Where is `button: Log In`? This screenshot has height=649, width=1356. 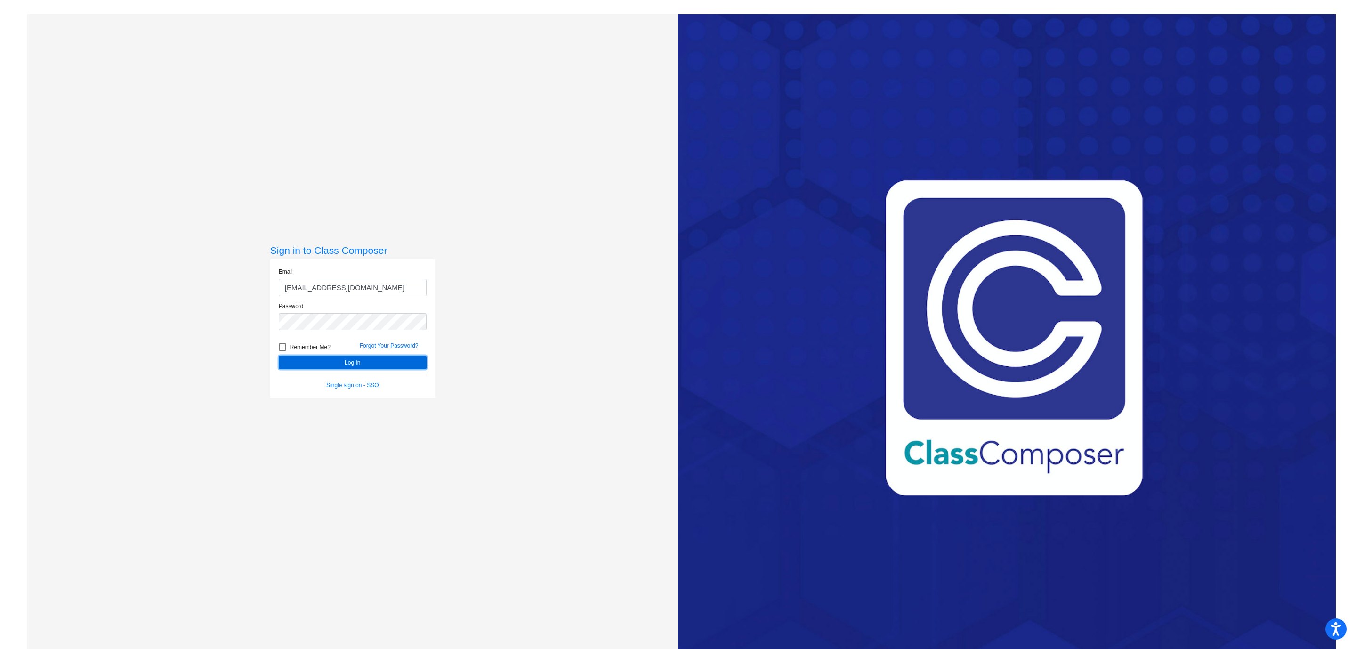 button: Log In is located at coordinates (353, 362).